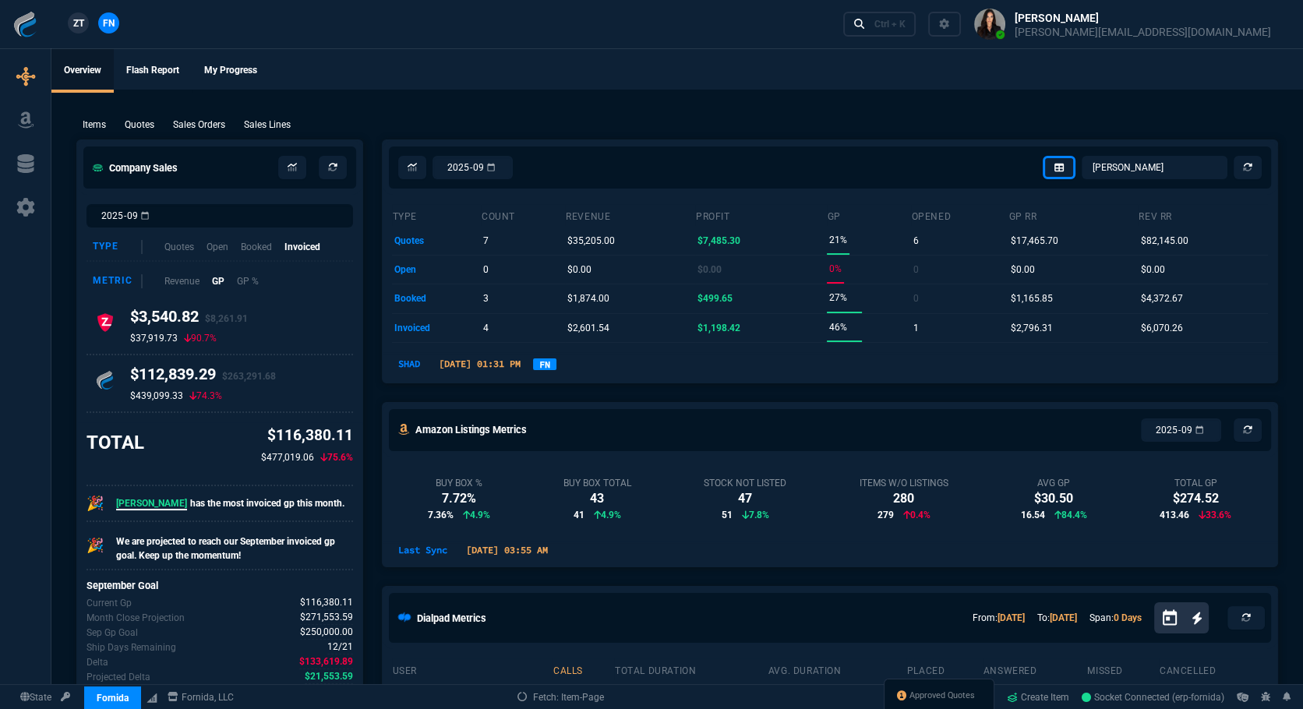 Image resolution: width=1303 pixels, height=709 pixels. Describe the element at coordinates (157, 396) in the screenshot. I see `p: $439,099.33` at that location.